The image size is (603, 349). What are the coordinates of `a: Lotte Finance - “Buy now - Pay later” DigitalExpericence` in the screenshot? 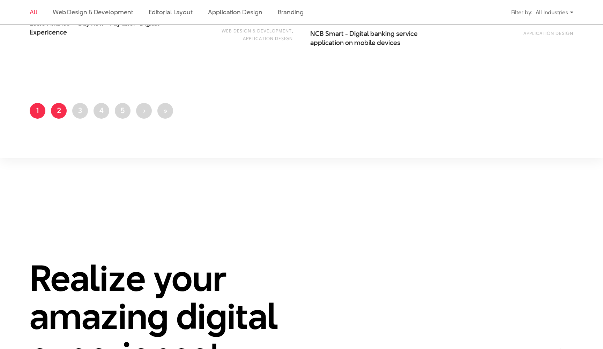 It's located at (99, 28).